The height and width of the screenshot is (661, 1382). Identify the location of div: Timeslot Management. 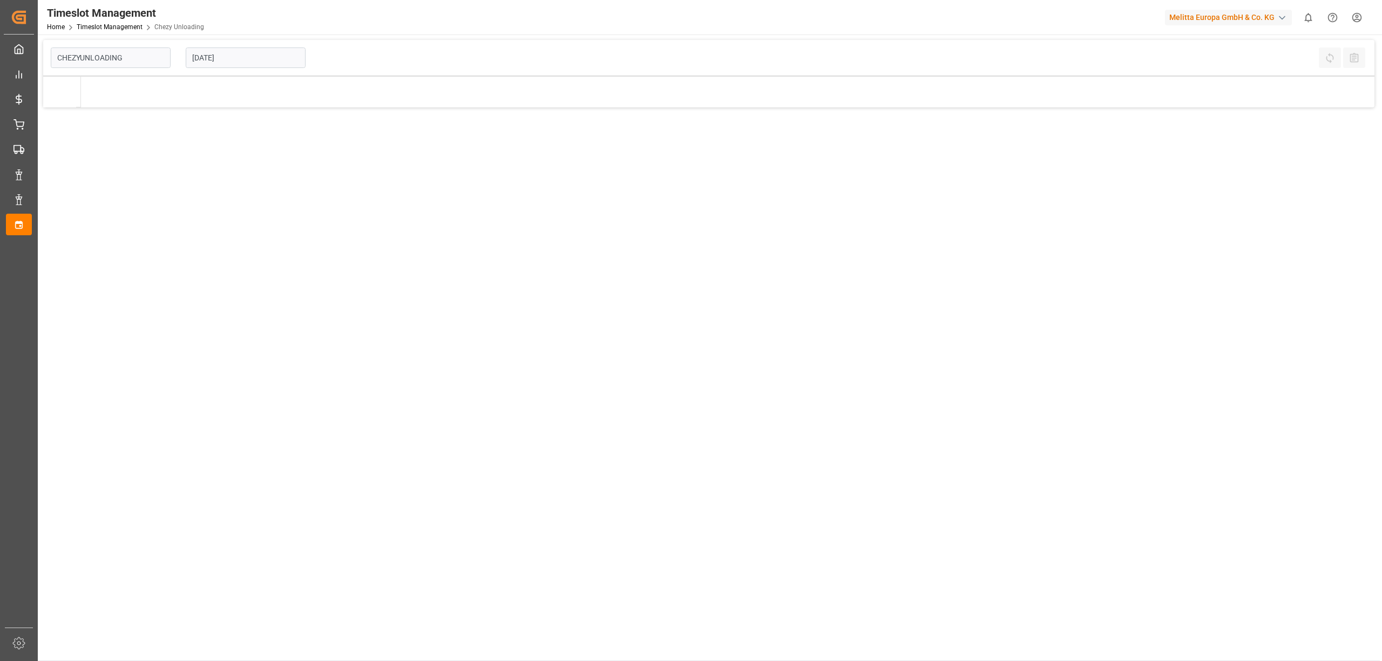
(125, 13).